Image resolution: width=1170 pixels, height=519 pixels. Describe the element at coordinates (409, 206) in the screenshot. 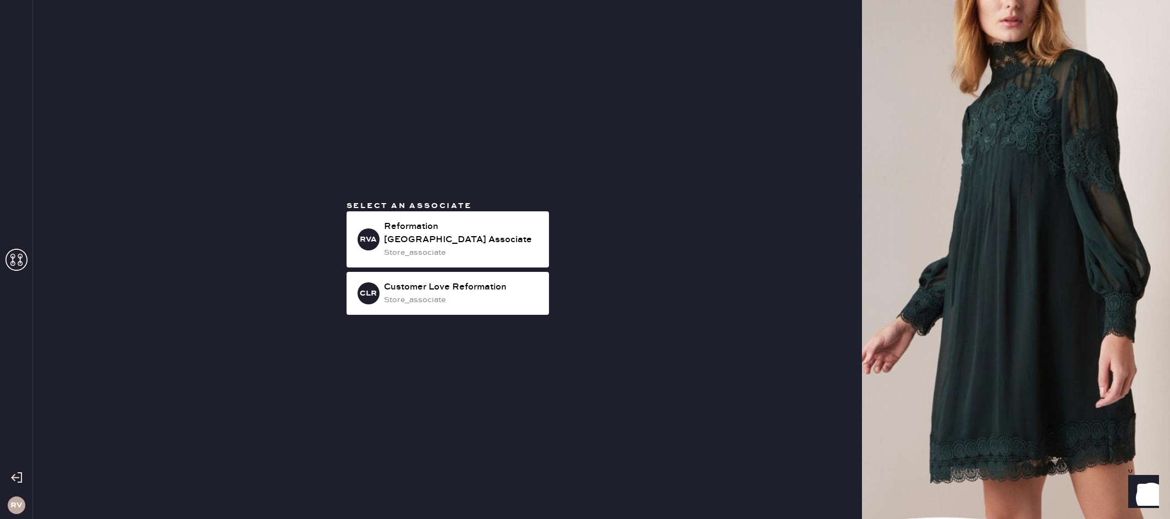

I see `span: Select an associate` at that location.